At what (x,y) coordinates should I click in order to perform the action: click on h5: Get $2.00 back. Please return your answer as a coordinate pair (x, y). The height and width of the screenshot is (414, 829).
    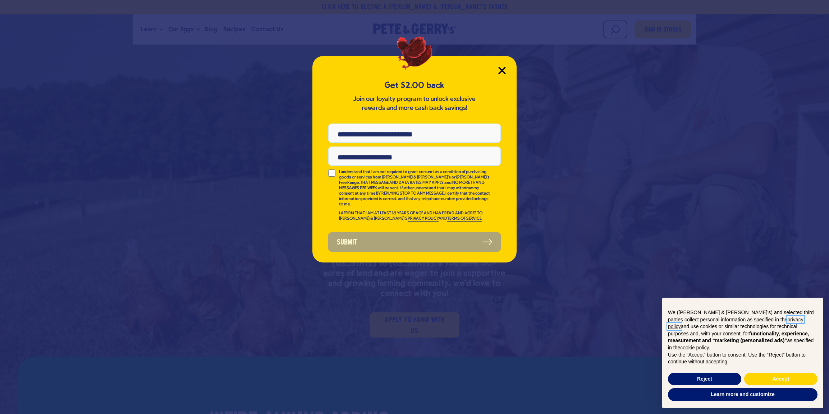
    Looking at the image, I should click on (414, 85).